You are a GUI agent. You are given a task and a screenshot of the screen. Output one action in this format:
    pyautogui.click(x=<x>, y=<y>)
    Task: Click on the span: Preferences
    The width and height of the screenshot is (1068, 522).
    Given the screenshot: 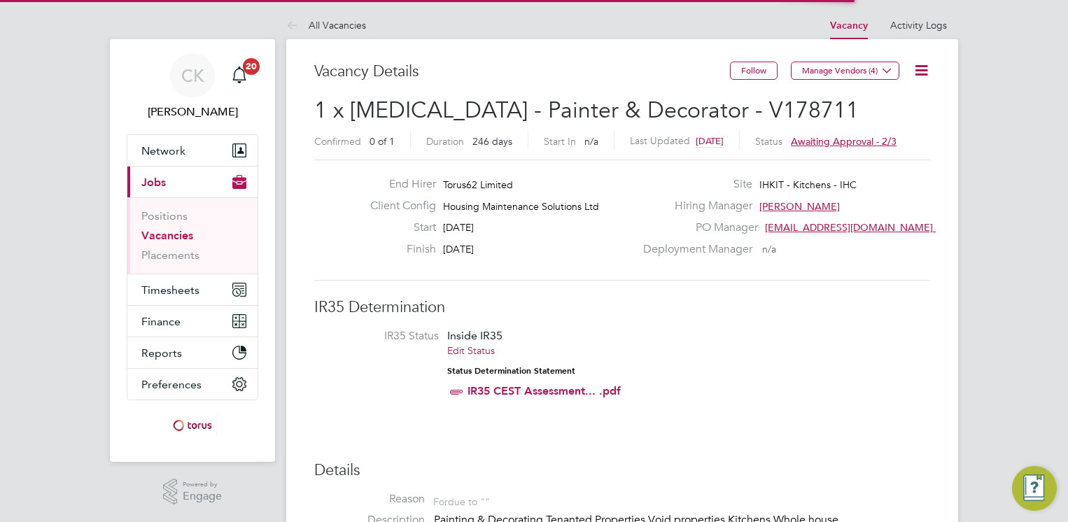 What is the action you would take?
    pyautogui.click(x=171, y=384)
    